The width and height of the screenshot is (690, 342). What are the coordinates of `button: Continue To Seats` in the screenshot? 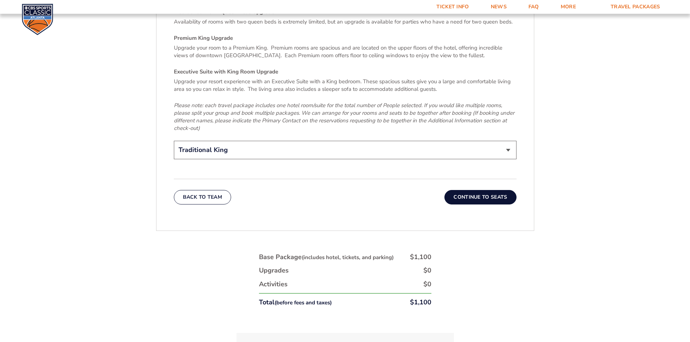 It's located at (481, 198).